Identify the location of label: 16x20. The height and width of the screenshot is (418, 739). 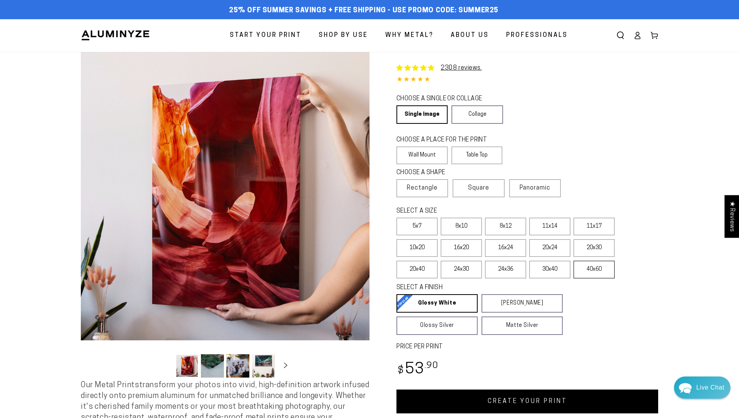
(461, 248).